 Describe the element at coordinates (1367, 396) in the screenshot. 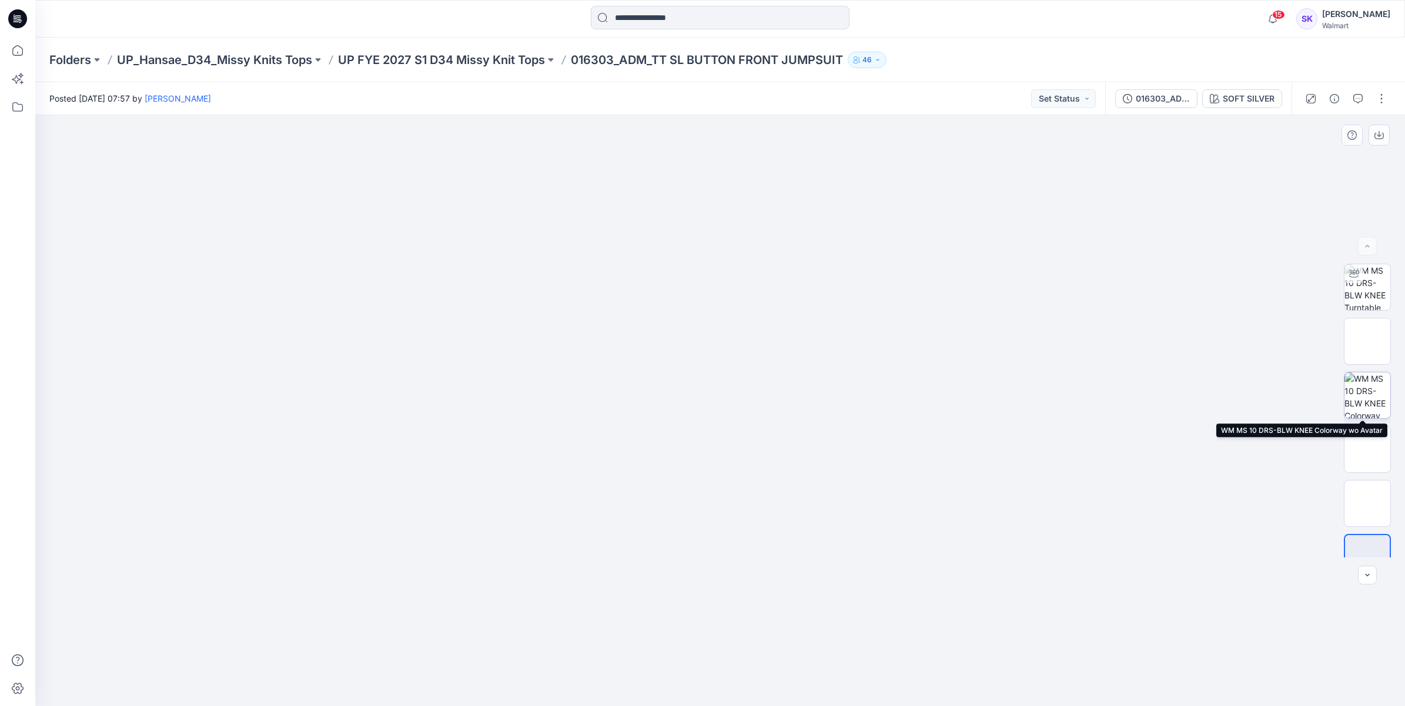

I see `img: WM MS 10 DRS-BLW KNEE Colorway wo Avatar` at that location.